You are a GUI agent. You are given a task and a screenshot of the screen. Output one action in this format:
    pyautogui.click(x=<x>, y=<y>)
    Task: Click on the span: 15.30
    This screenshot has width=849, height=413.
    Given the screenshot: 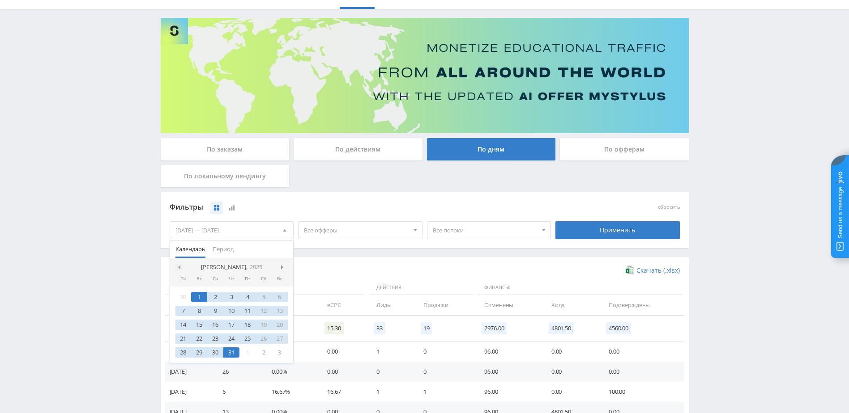 What is the action you would take?
    pyautogui.click(x=334, y=328)
    